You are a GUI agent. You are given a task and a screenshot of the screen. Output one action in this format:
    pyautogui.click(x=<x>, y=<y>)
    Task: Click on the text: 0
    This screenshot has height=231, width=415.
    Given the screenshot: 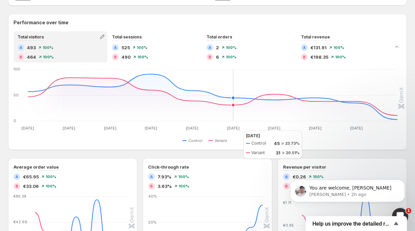 What is the action you would take?
    pyautogui.click(x=15, y=121)
    